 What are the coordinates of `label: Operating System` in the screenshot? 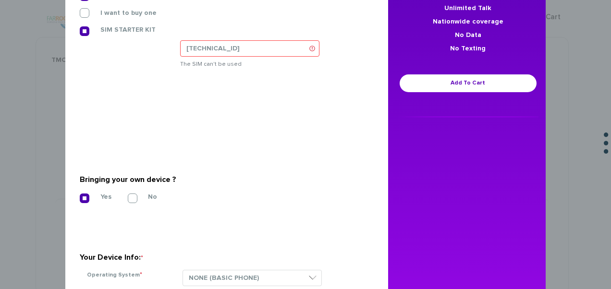 It's located at (114, 275).